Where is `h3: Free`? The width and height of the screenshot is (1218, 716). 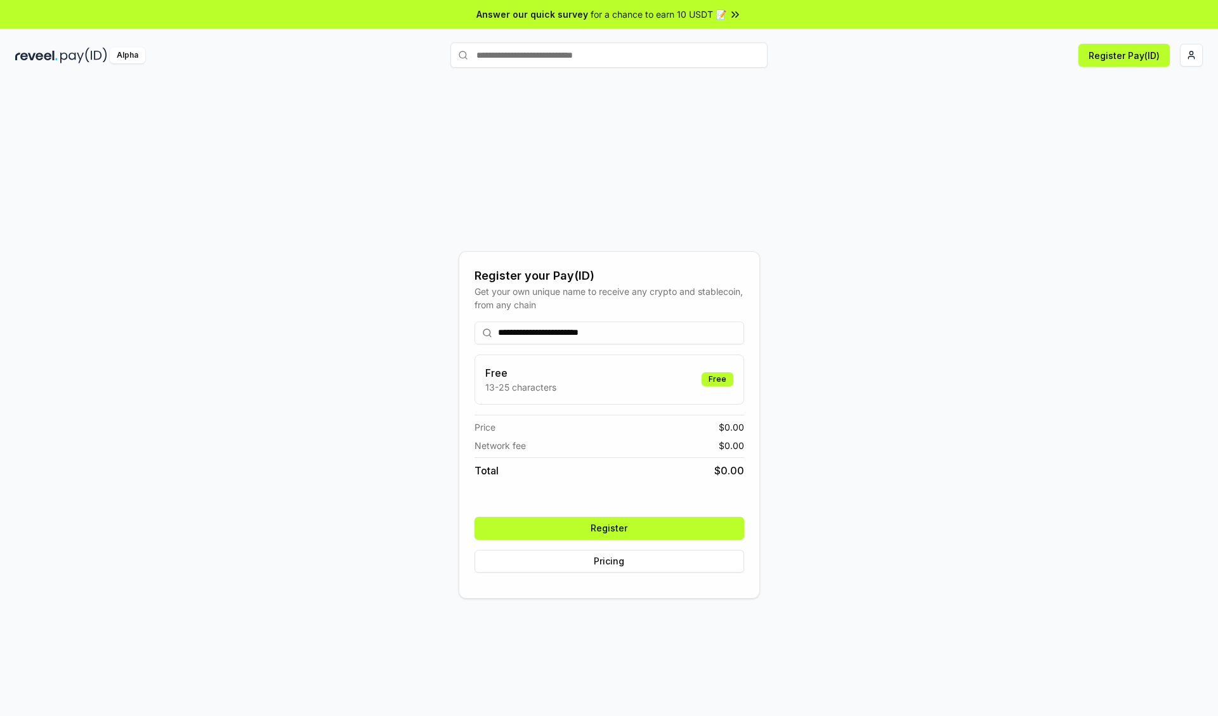 h3: Free is located at coordinates (521, 373).